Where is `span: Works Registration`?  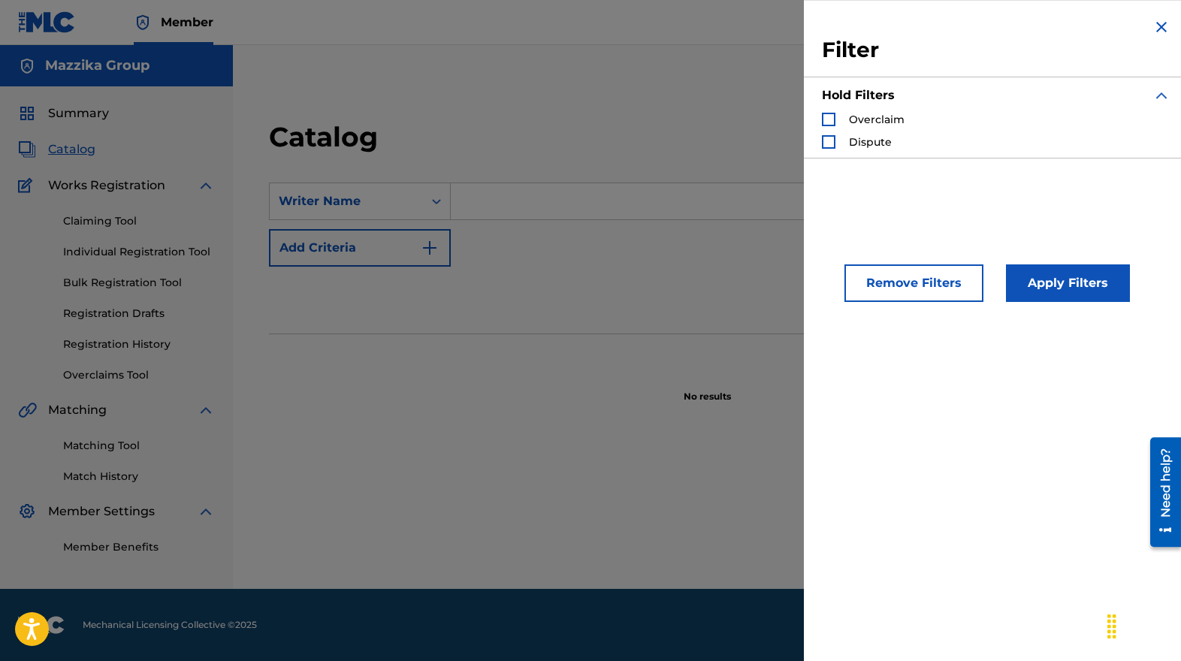 span: Works Registration is located at coordinates (107, 186).